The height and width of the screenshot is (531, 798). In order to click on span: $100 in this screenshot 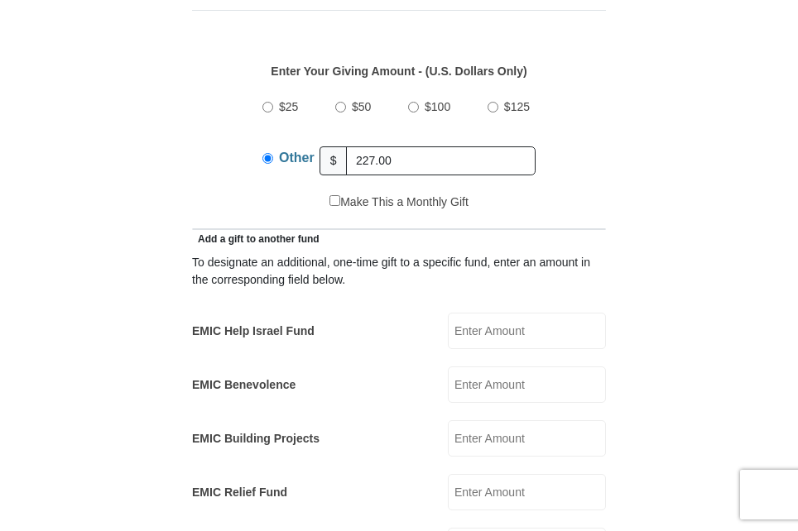, I will do `click(437, 107)`.